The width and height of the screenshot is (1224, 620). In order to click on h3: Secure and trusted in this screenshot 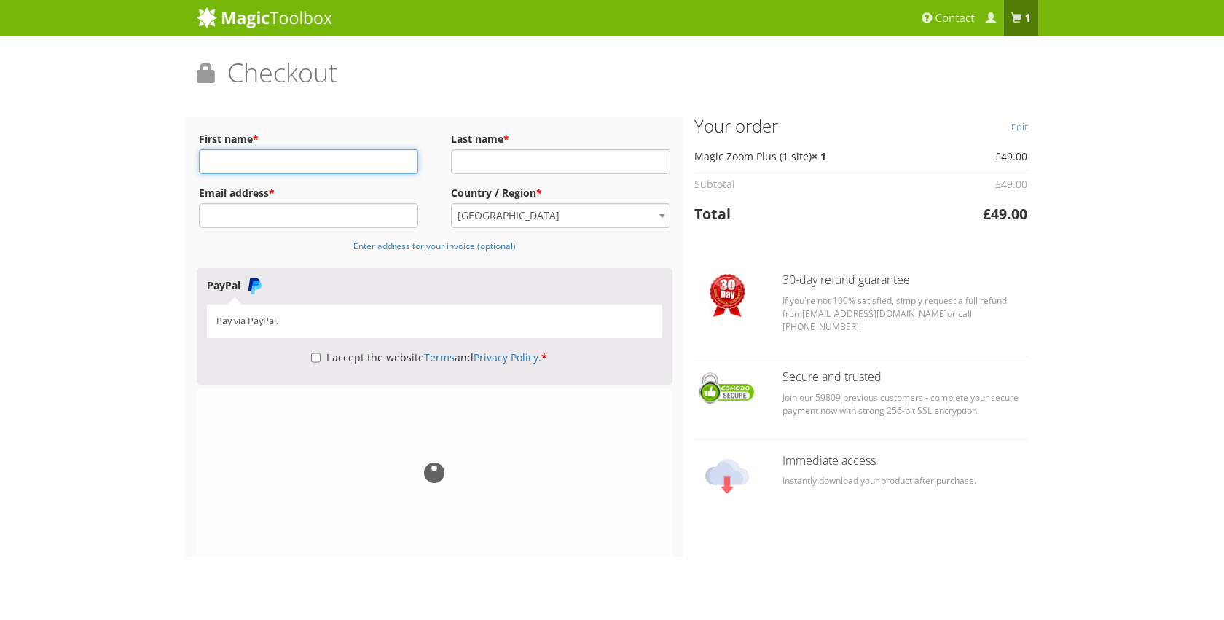, I will do `click(905, 377)`.